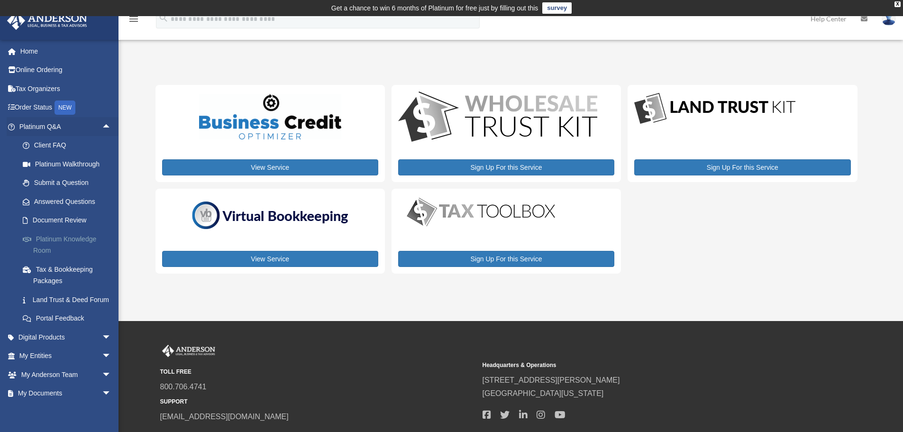 The image size is (903, 432). Describe the element at coordinates (481, 212) in the screenshot. I see `img: taxtoolbox_new-1.webp` at that location.